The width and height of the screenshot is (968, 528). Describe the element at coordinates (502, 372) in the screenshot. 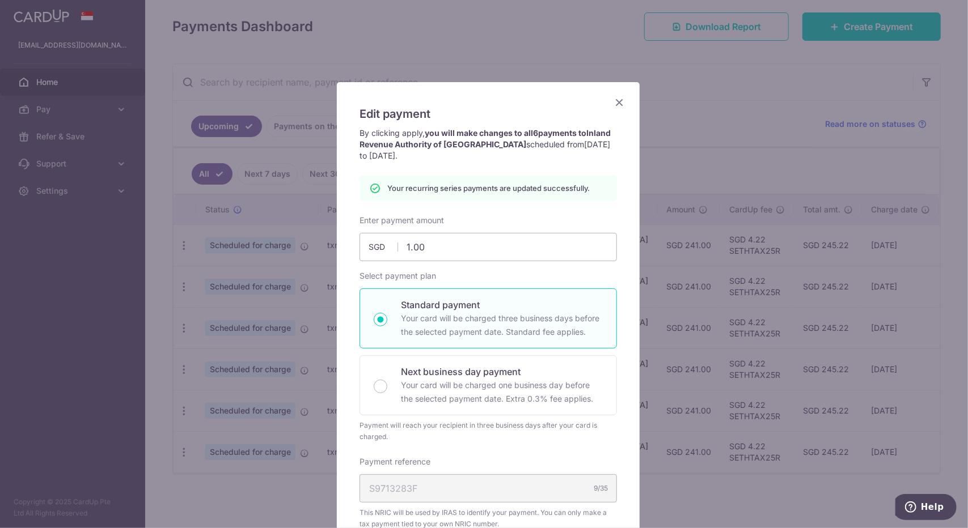

I see `p: Next business day payment` at that location.